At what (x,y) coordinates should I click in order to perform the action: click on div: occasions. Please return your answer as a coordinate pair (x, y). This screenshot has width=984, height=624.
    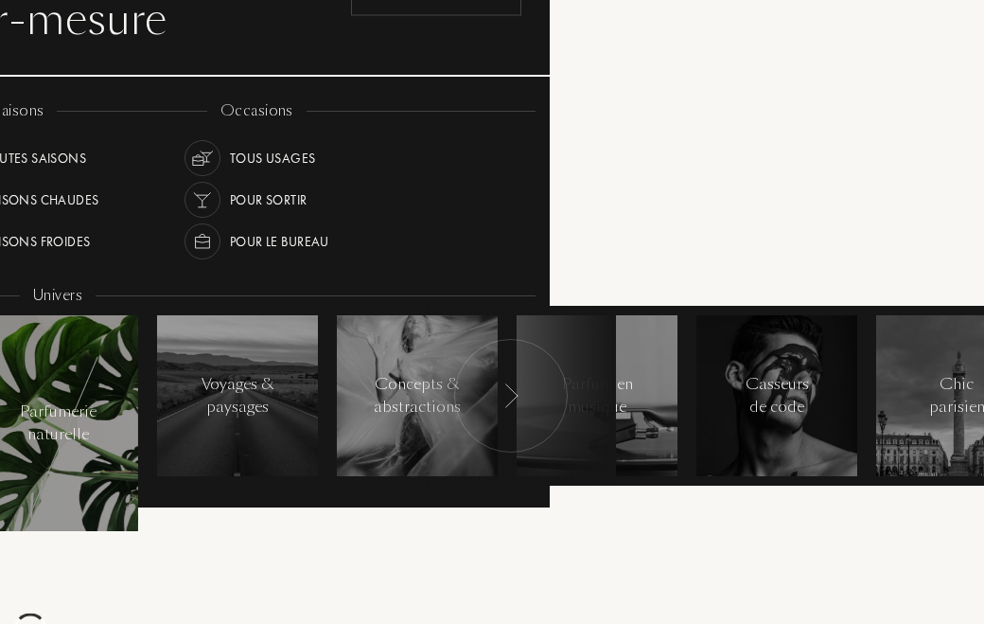
    Looking at the image, I should click on (257, 111).